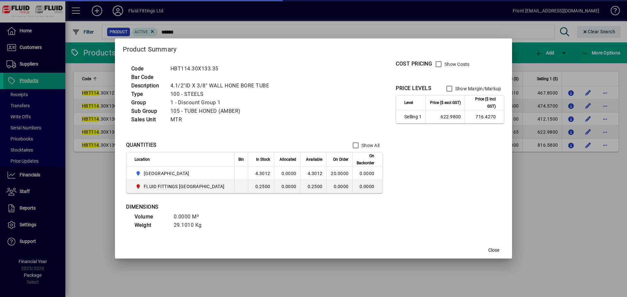 The image size is (627, 297). I want to click on td: Sales Unit, so click(148, 120).